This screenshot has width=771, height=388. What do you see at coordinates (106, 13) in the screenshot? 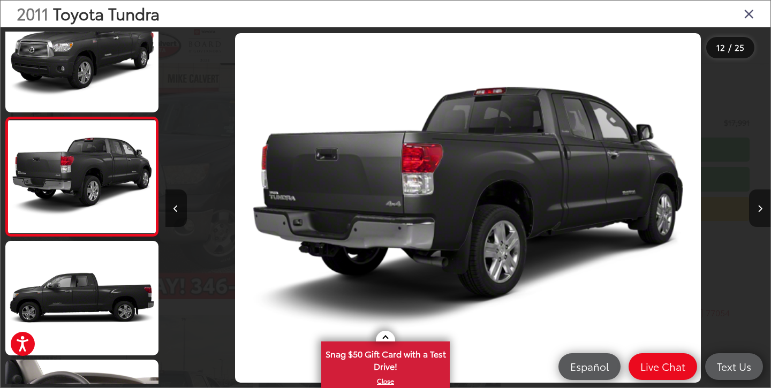
I see `span: Toyota Tundra` at bounding box center [106, 13].